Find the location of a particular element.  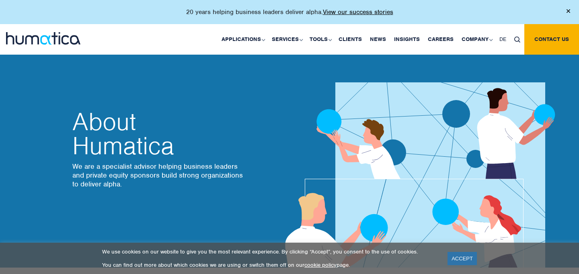

img: search_icon is located at coordinates (517, 39).